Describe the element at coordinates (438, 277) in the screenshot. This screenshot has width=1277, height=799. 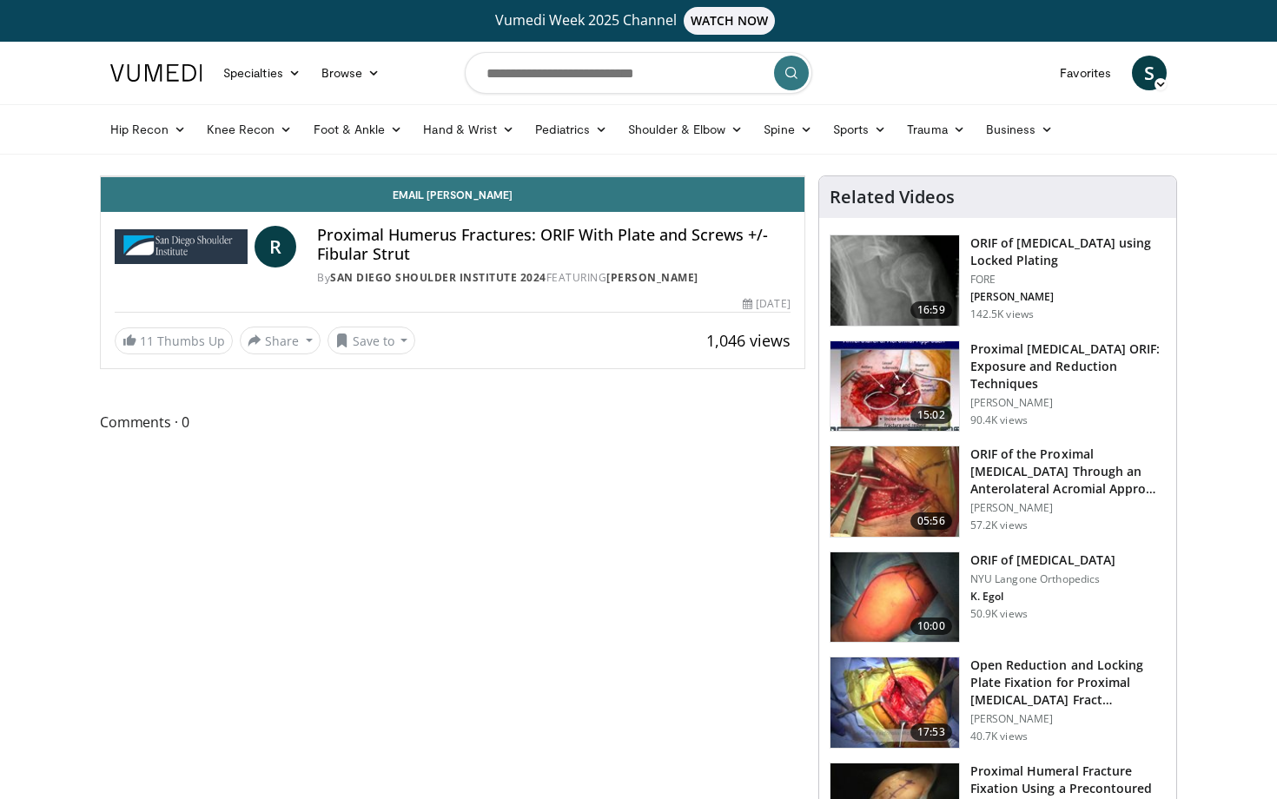
I see `a: San Diego Shoulder Institute 2024` at that location.